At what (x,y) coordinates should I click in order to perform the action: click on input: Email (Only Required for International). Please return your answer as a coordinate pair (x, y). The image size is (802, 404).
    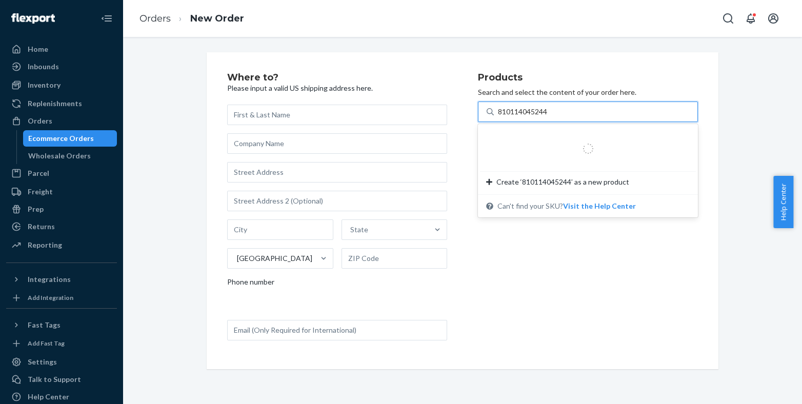
    Looking at the image, I should click on (337, 330).